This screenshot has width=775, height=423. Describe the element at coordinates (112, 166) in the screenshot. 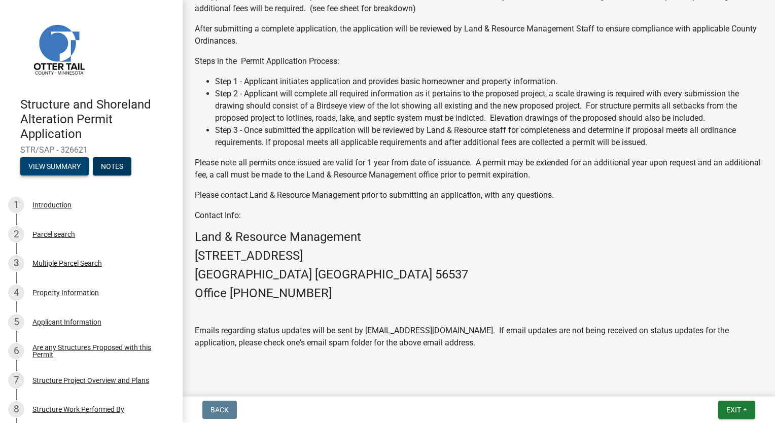

I see `button: Notes` at that location.